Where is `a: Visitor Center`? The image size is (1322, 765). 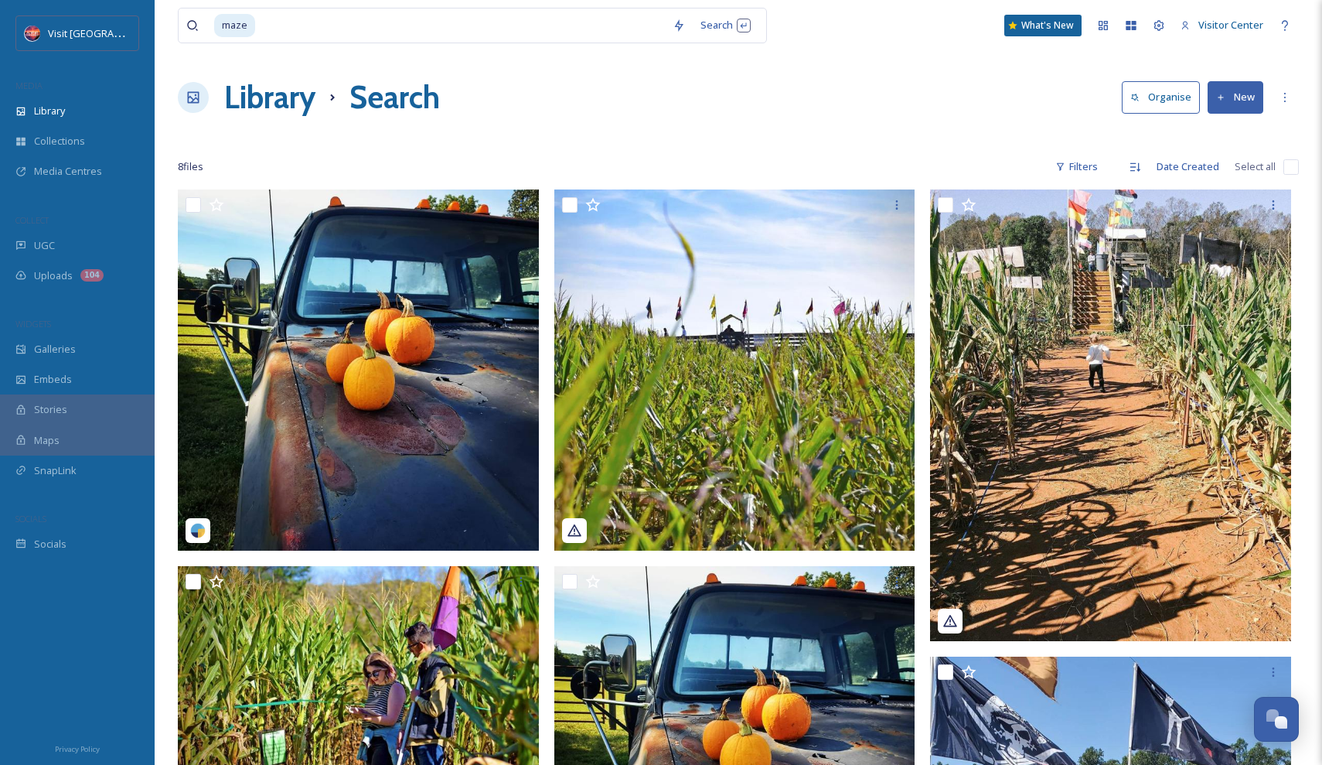
a: Visitor Center is located at coordinates (1221, 25).